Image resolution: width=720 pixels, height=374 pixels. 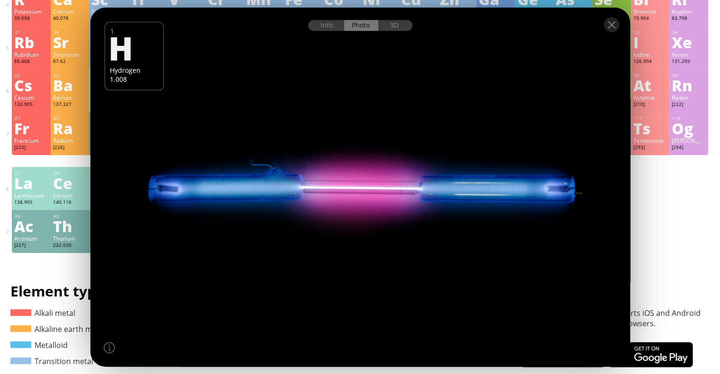 What do you see at coordinates (326, 25) in the screenshot?
I see `div: Info` at bounding box center [326, 25].